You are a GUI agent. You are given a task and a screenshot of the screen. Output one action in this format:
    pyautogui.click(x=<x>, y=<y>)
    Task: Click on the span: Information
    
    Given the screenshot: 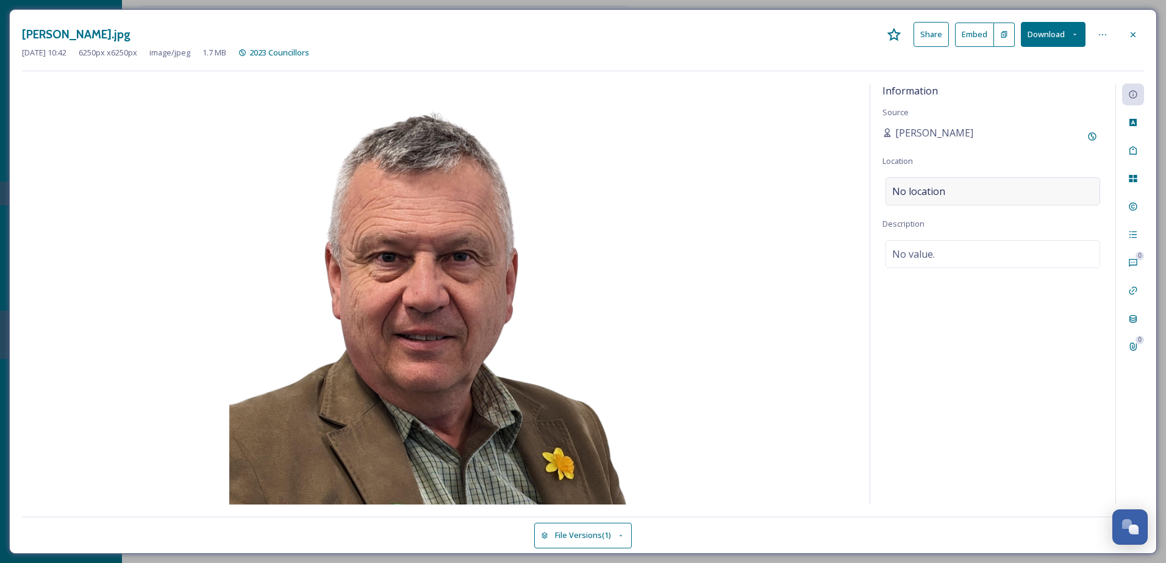 What is the action you would take?
    pyautogui.click(x=910, y=91)
    